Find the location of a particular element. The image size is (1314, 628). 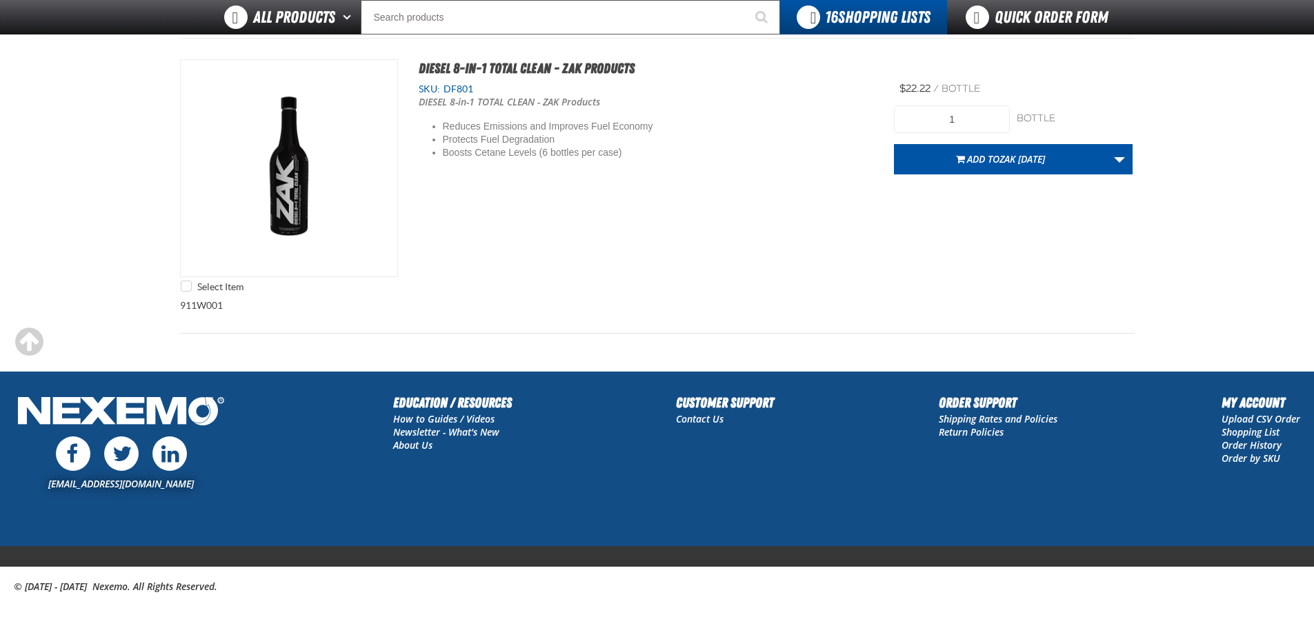

a: DIESEL 8-in-1 TOTAL CLEAN - ZAK Products is located at coordinates (526, 68).